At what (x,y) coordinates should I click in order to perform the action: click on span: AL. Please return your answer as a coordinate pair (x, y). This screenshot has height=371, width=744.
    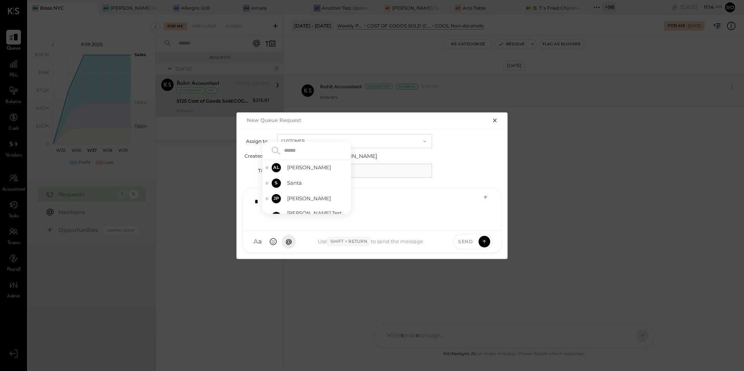
    Looking at the image, I should click on (276, 168).